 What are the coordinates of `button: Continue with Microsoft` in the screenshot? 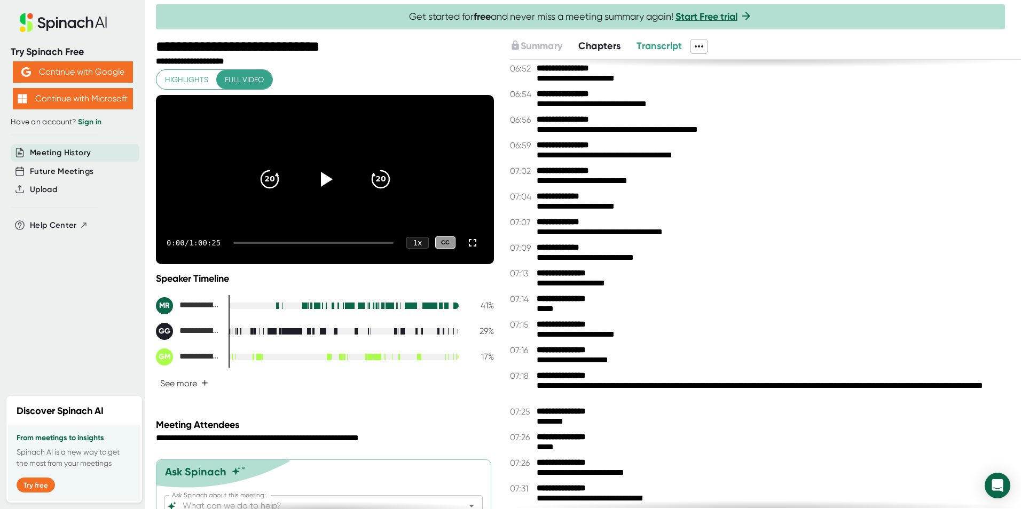 It's located at (73, 99).